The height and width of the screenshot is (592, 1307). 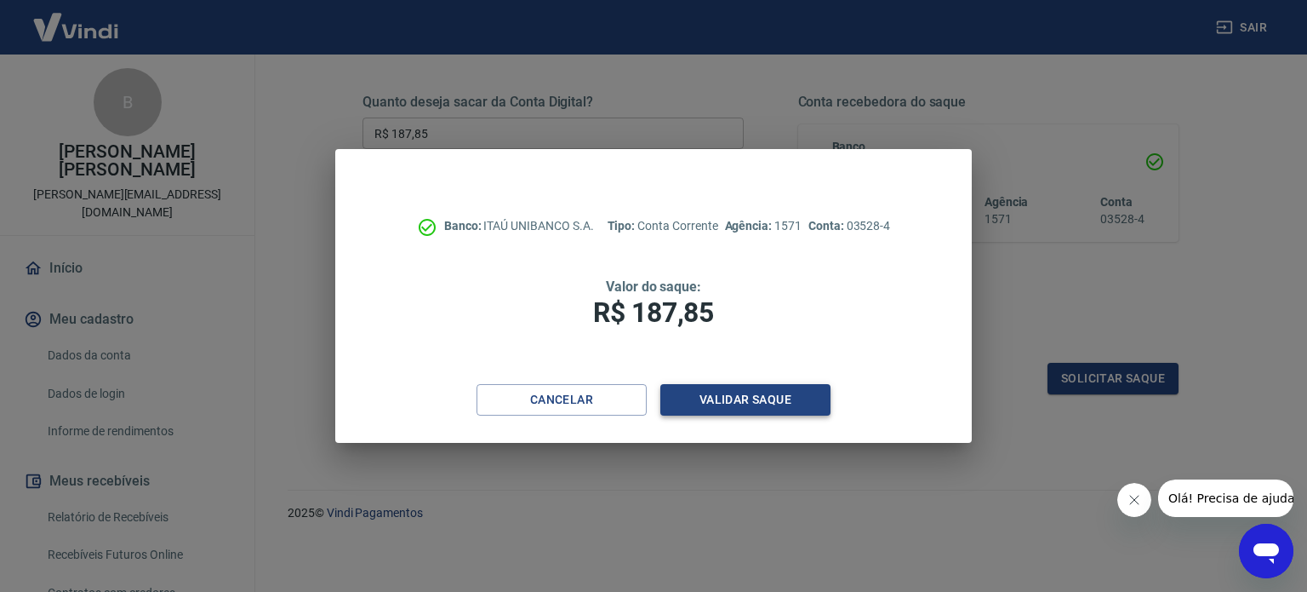 I want to click on span: R$ 187,85, so click(x=654, y=312).